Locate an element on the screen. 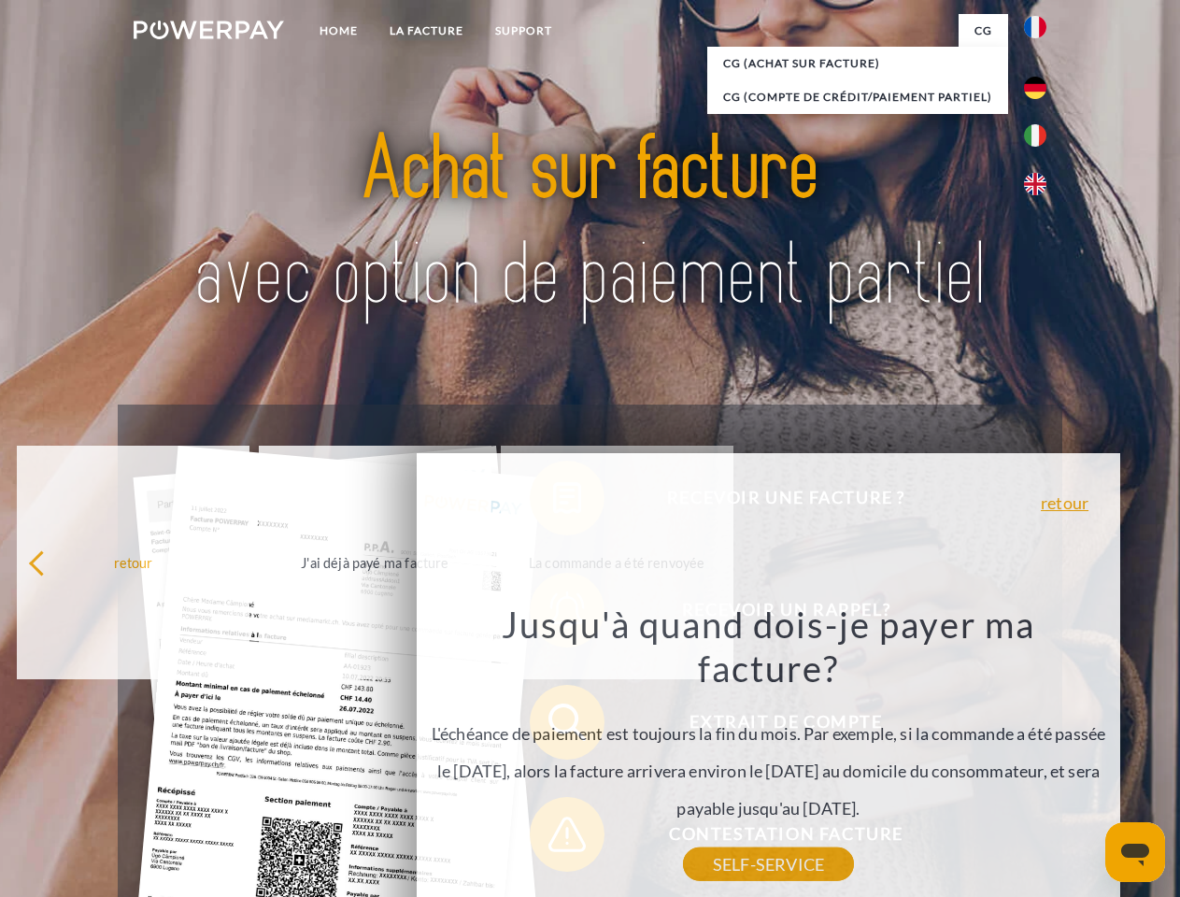  a: Home is located at coordinates (338, 31).